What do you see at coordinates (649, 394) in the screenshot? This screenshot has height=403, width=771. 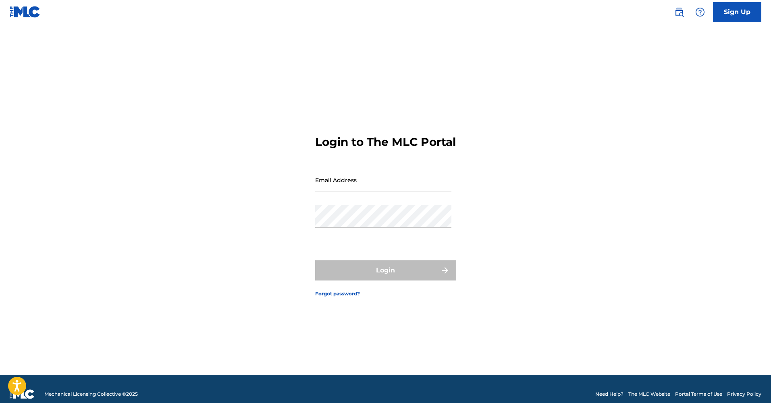 I see `a: The MLC Website` at bounding box center [649, 394].